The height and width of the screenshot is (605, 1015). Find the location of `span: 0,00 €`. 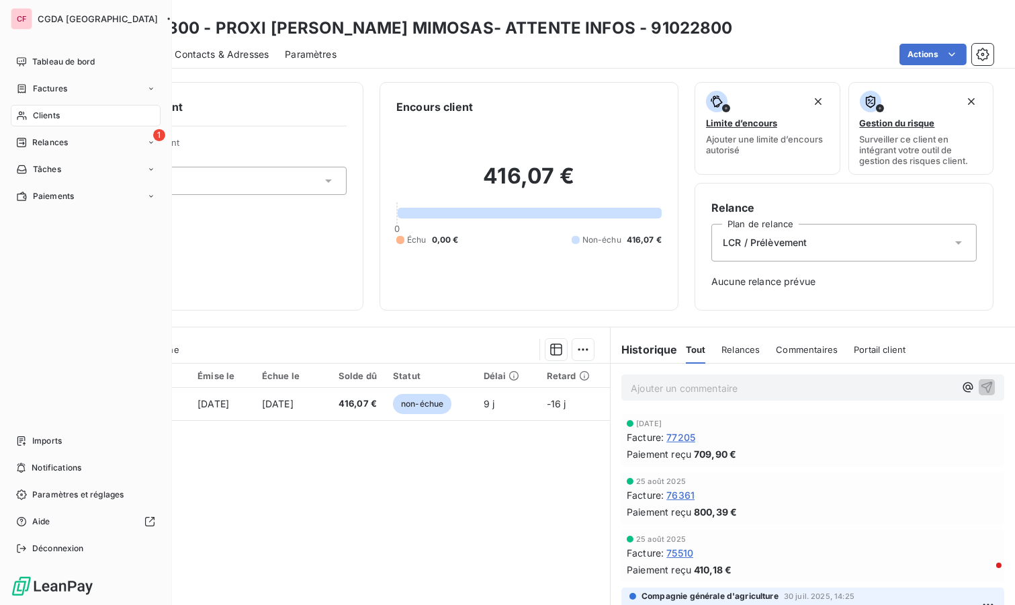

span: 0,00 € is located at coordinates (445, 240).